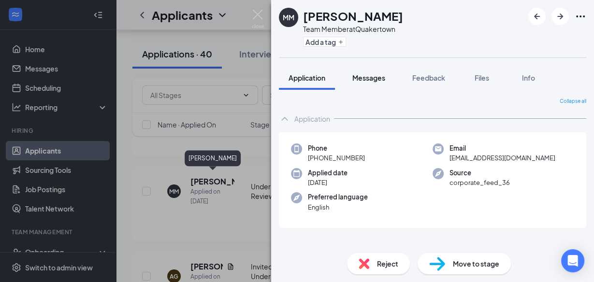 This screenshot has width=594, height=282. Describe the element at coordinates (482, 78) in the screenshot. I see `span: Files` at that location.